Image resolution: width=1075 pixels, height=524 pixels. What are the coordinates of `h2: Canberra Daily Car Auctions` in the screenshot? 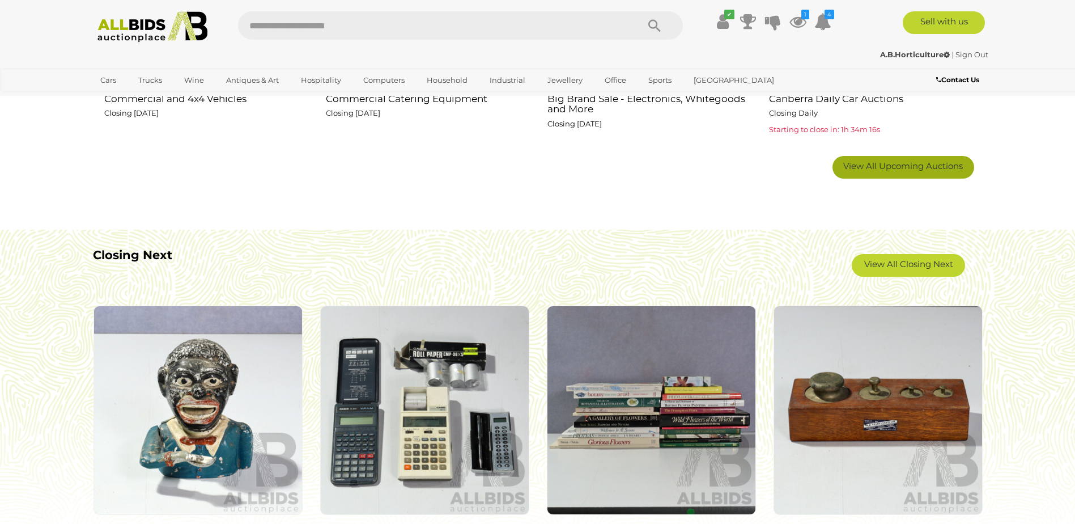 It's located at (868, 97).